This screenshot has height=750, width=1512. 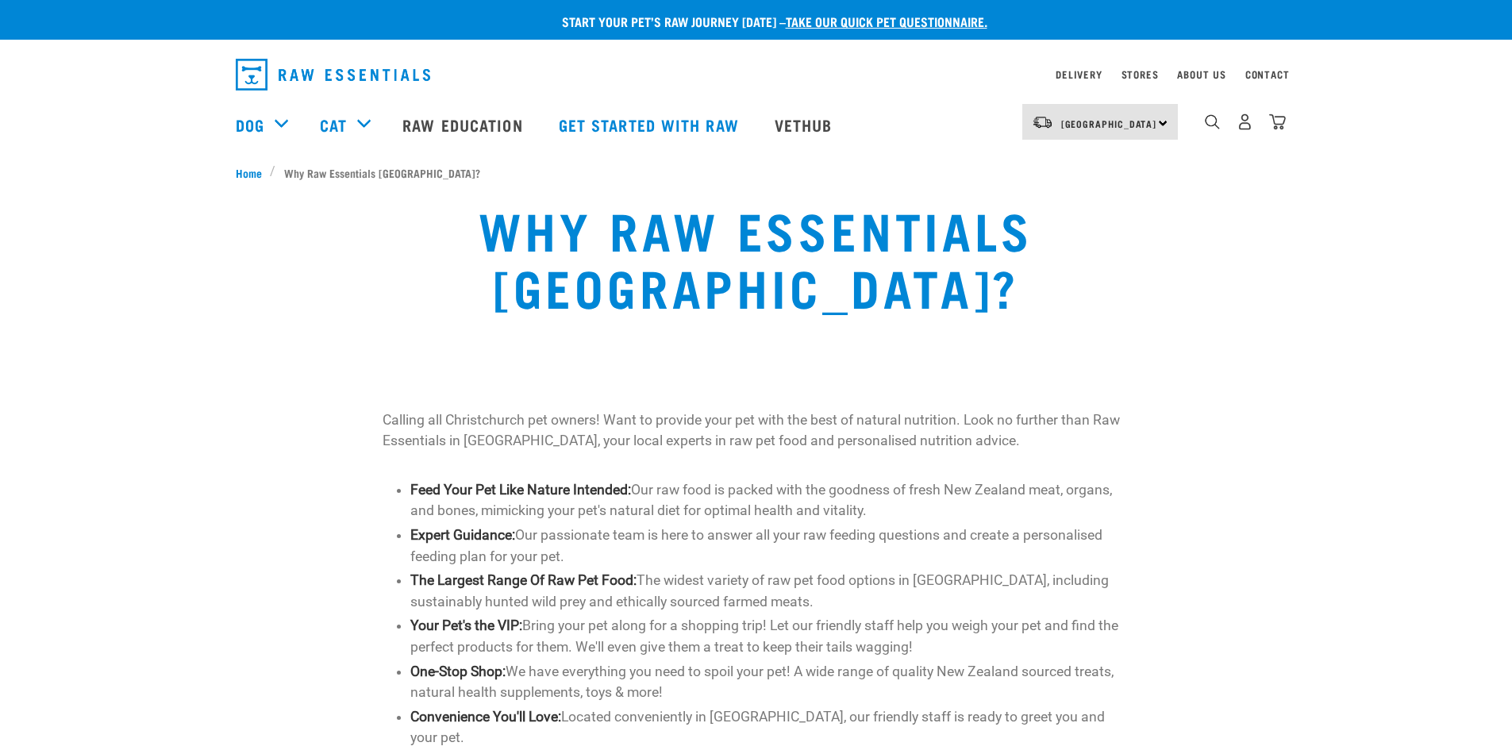 I want to click on strong: The Largest Range Of Raw Pet Food:, so click(x=523, y=580).